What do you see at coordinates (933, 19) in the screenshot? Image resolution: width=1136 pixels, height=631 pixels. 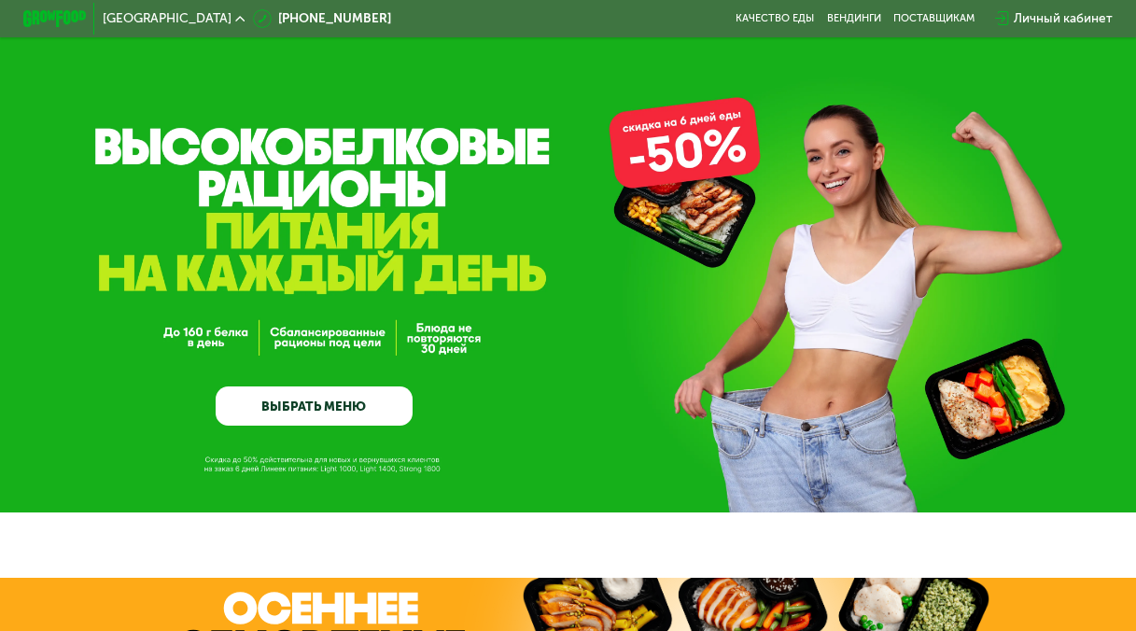 I see `div: поставщикам` at bounding box center [933, 19].